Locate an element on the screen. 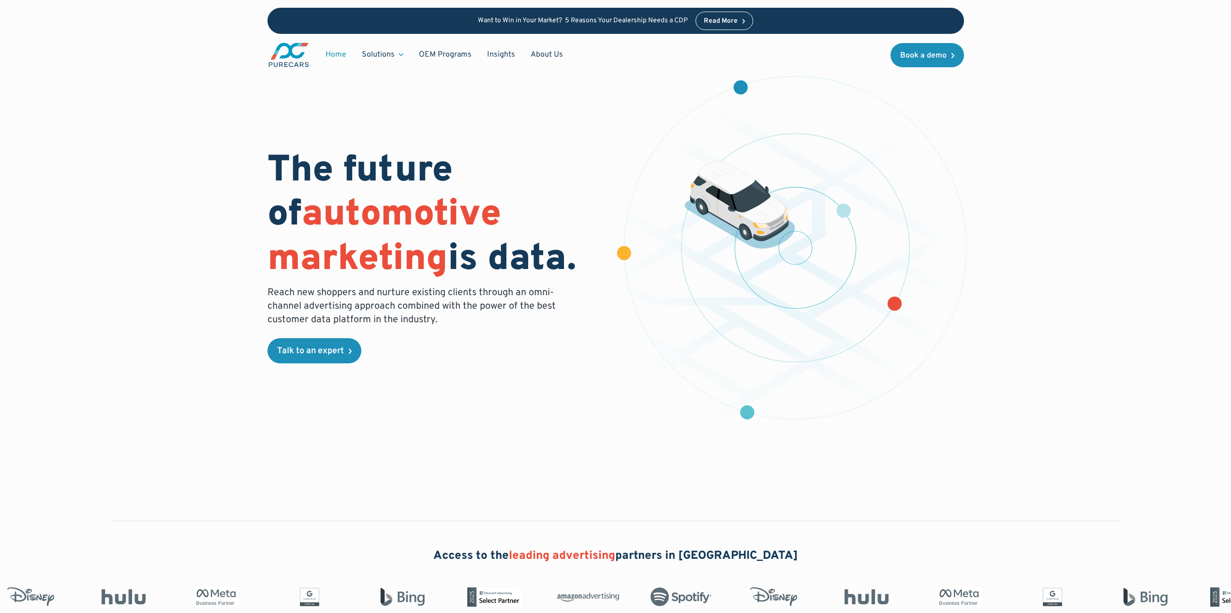  a: main is located at coordinates (289, 55).